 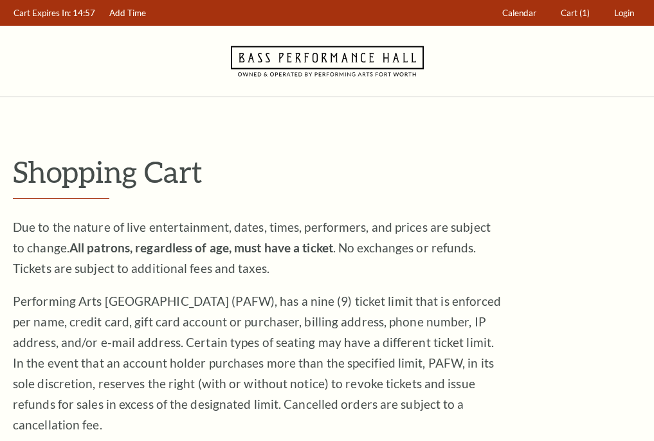 I want to click on span: Login, so click(x=624, y=13).